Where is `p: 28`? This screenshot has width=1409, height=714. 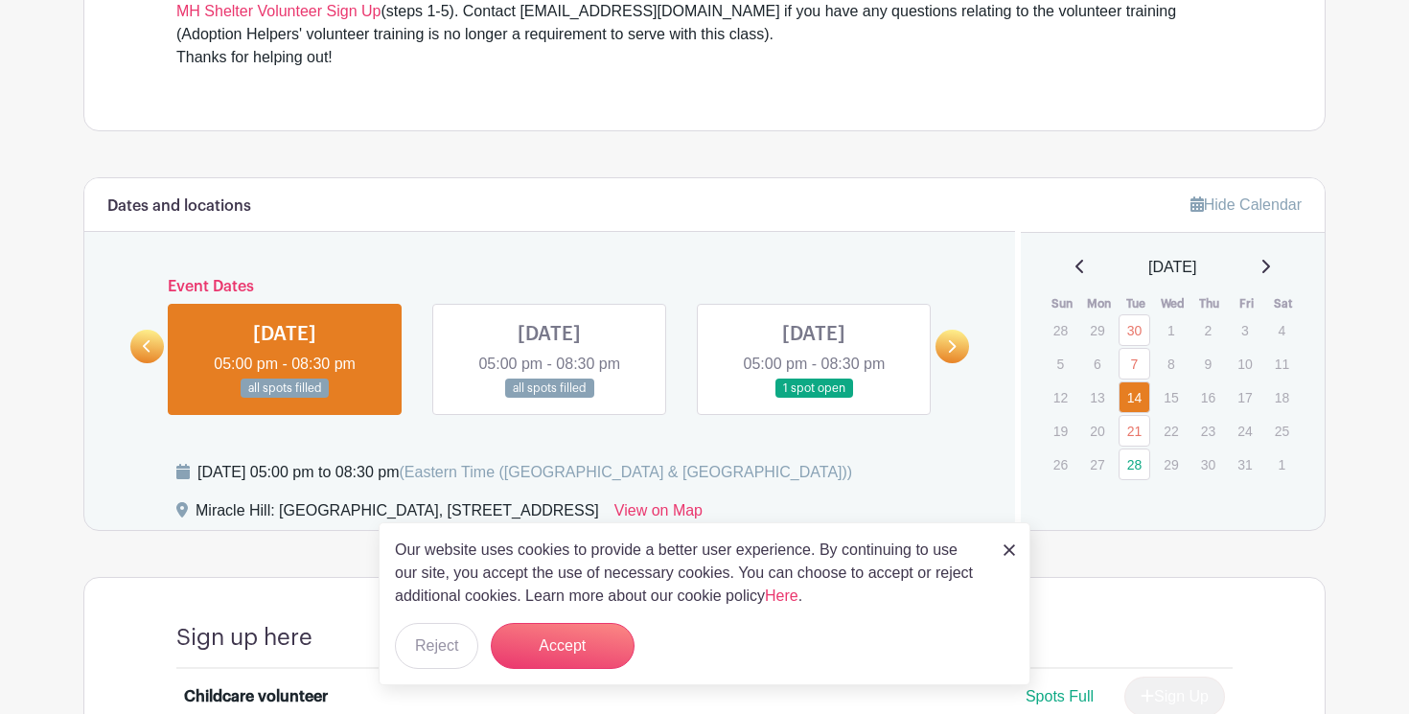 p: 28 is located at coordinates (1060, 330).